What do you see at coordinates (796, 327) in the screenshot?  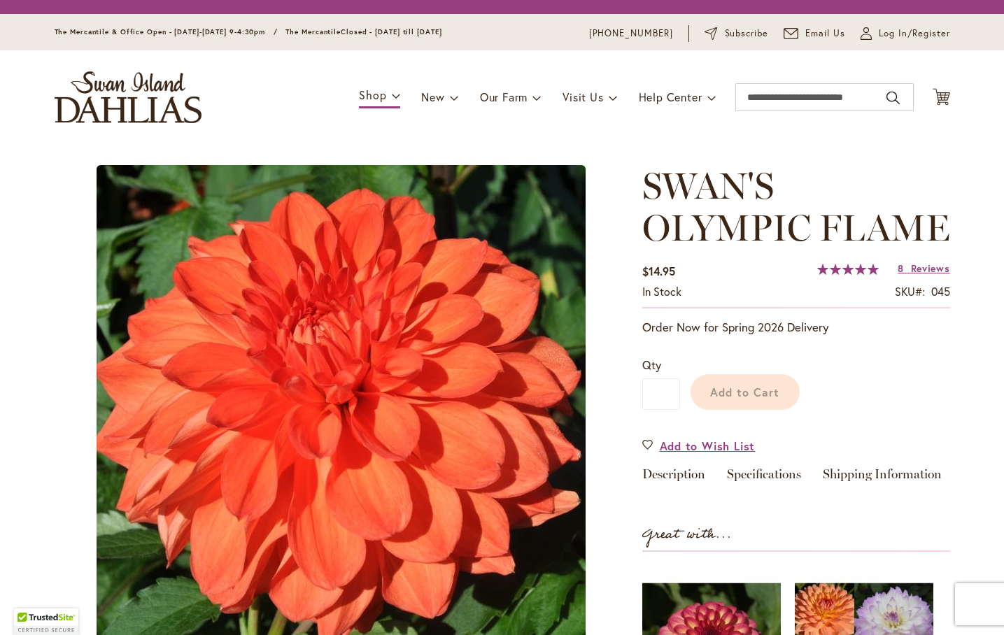 I see `p: Order Now for Spring 2026 Delivery` at bounding box center [796, 327].